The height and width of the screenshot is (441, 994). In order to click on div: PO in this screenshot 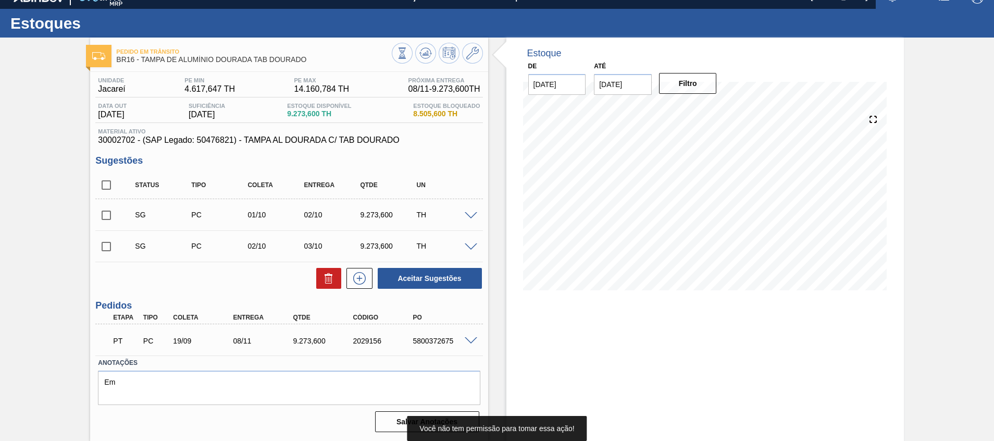, I will do `click(443, 317)`.